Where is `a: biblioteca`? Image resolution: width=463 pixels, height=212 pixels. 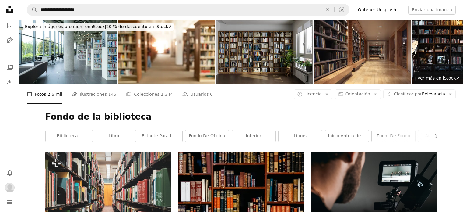 a: biblioteca is located at coordinates (67, 136).